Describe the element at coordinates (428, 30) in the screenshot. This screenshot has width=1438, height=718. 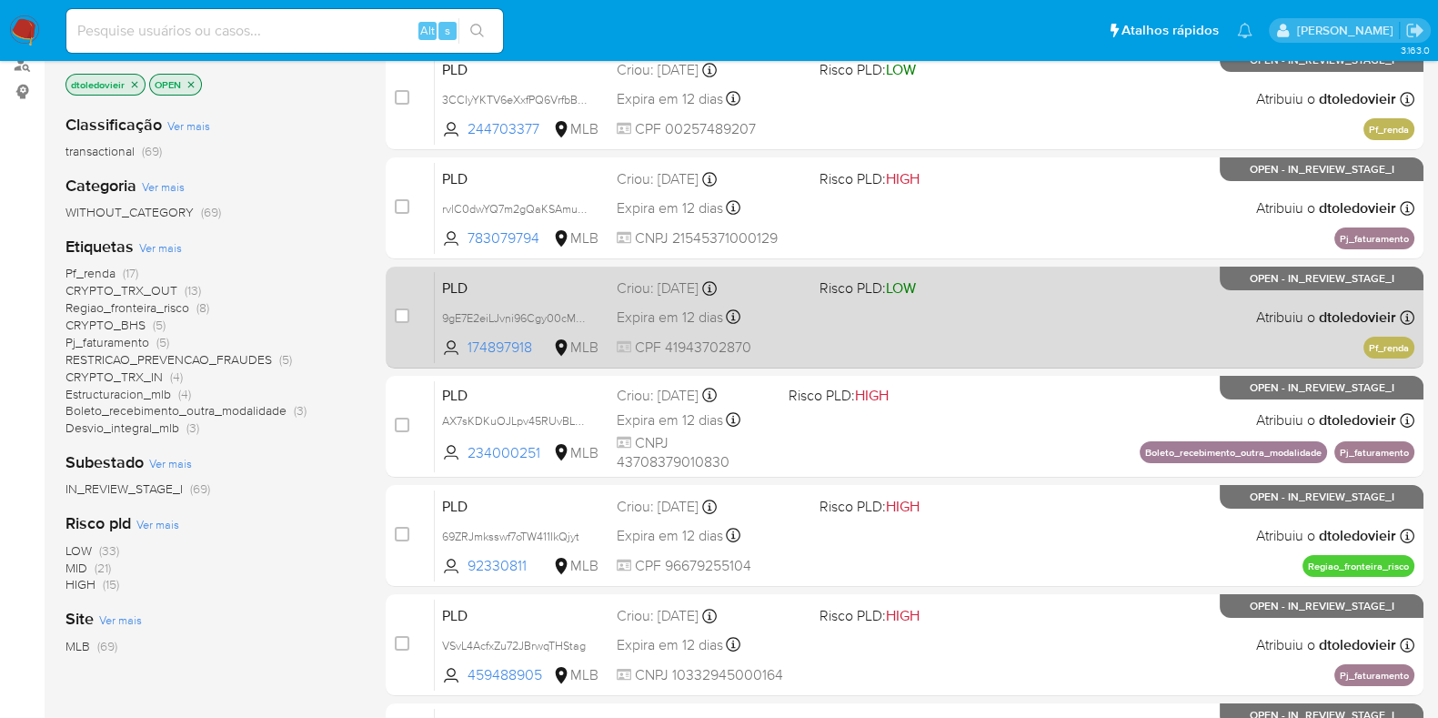
I see `span: Alt` at that location.